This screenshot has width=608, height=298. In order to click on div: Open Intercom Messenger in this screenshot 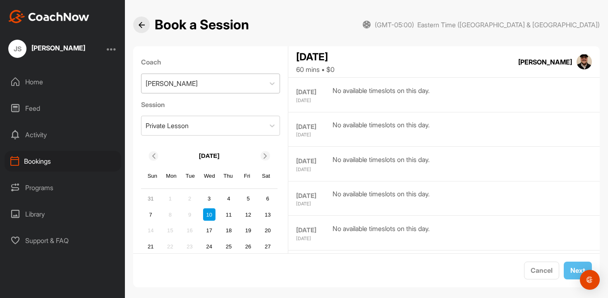, I will do `click(590, 280)`.